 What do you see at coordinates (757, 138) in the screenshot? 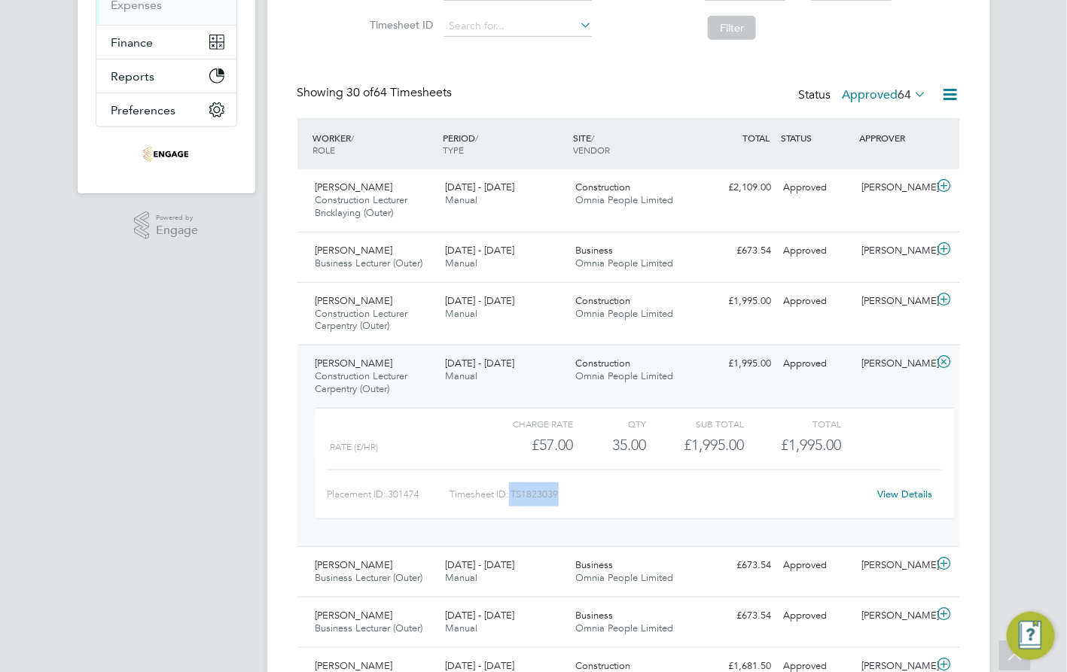
I see `span: TOTAL` at bounding box center [757, 138].